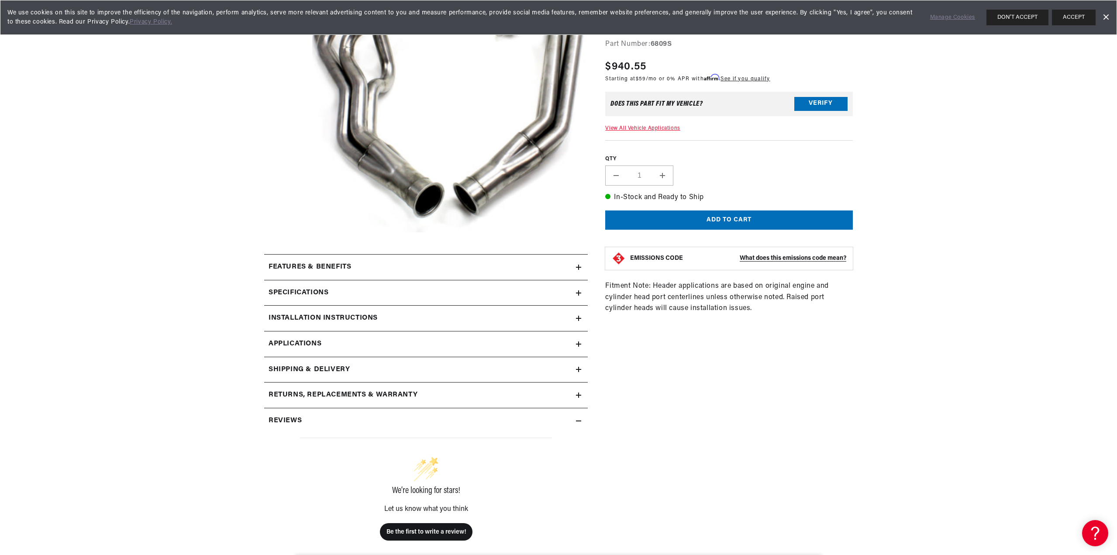 The width and height of the screenshot is (1117, 555). Describe the element at coordinates (729, 45) in the screenshot. I see `div: Part Number:` at that location.